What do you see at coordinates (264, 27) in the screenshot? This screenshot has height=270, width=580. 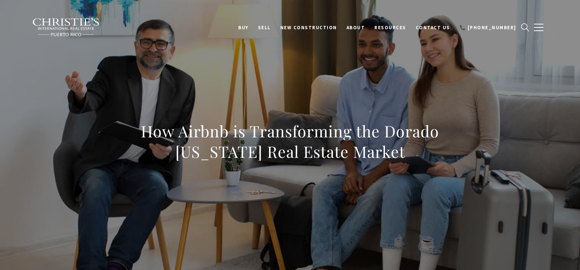 I see `a: SELL` at bounding box center [264, 27].